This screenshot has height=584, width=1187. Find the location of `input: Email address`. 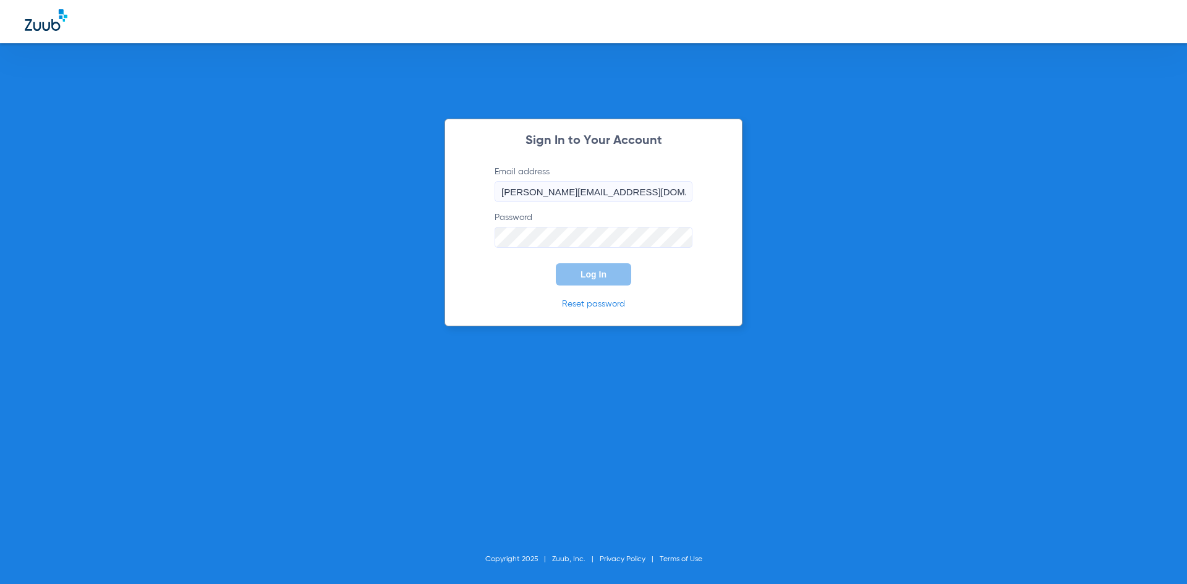

input: Email address is located at coordinates (594, 192).